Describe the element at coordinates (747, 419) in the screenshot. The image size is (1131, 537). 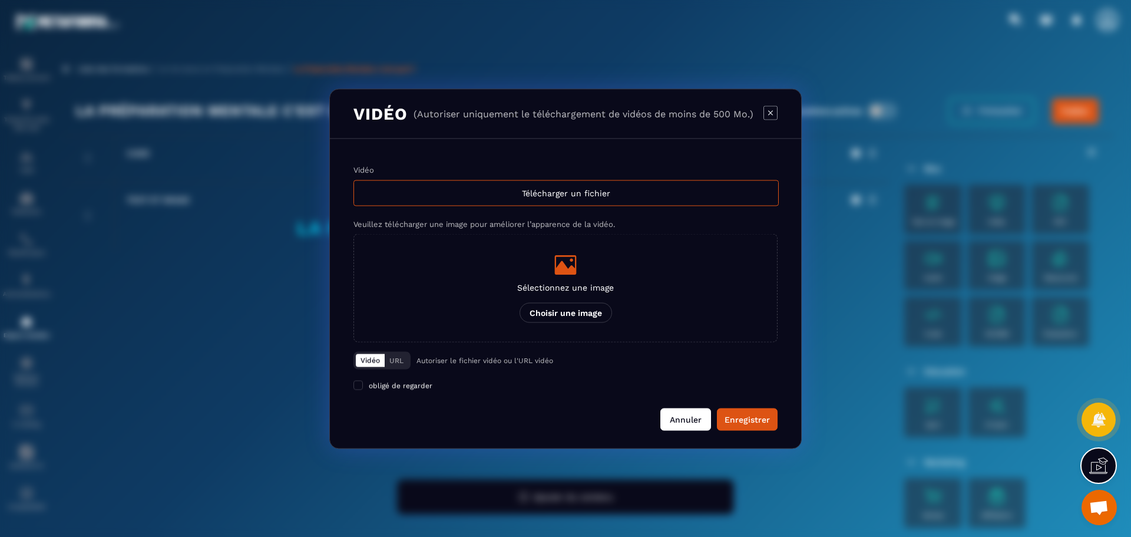
I see `div: Enregistrer` at that location.